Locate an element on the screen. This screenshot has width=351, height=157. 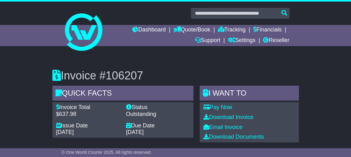
a: Settings is located at coordinates (242, 41).